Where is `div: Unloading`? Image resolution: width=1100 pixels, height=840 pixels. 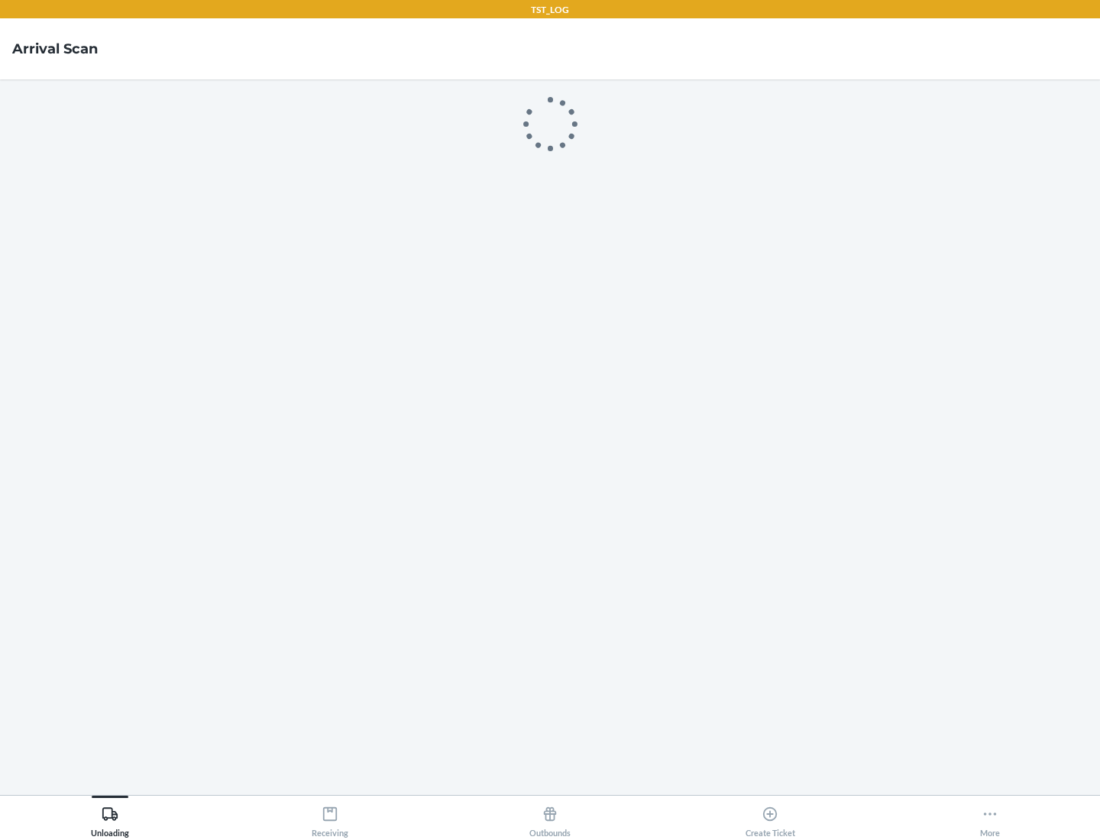
div: Unloading is located at coordinates (110, 819).